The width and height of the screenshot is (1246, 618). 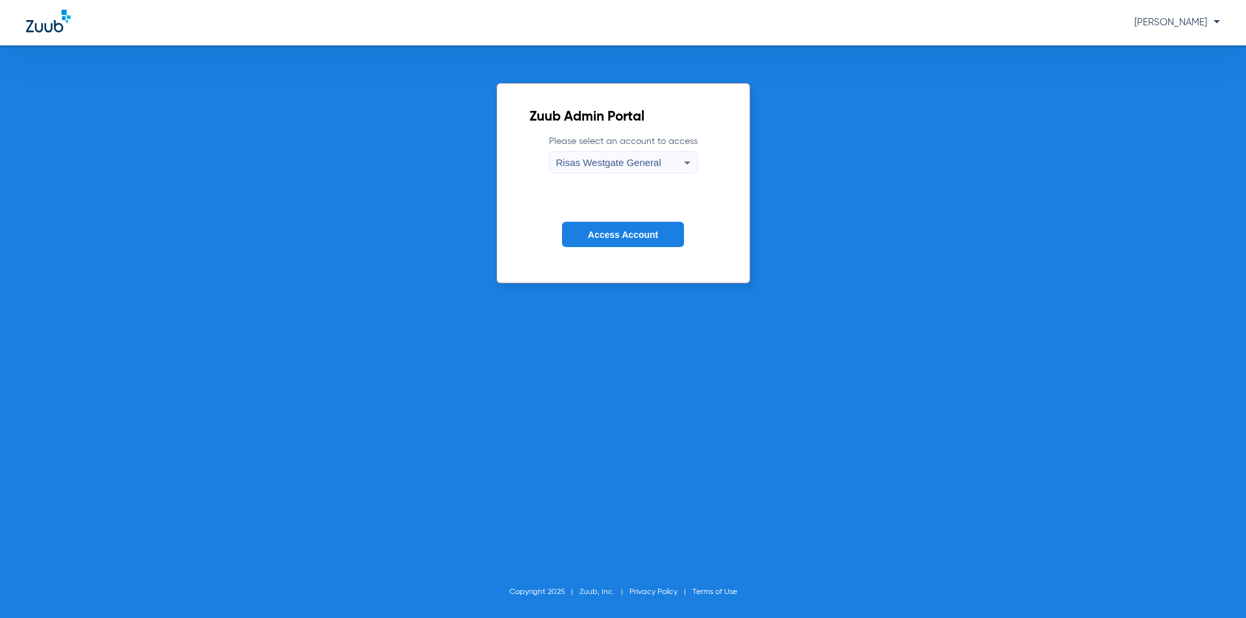 What do you see at coordinates (715, 593) in the screenshot?
I see `a: Terms of Use` at bounding box center [715, 593].